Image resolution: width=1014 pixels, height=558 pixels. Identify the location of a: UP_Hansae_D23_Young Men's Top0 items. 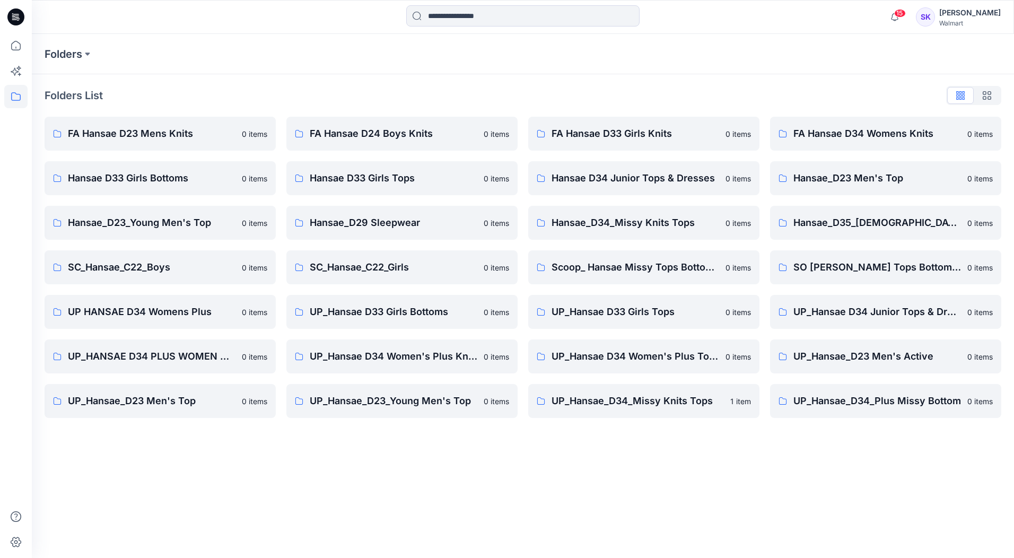
(402, 401).